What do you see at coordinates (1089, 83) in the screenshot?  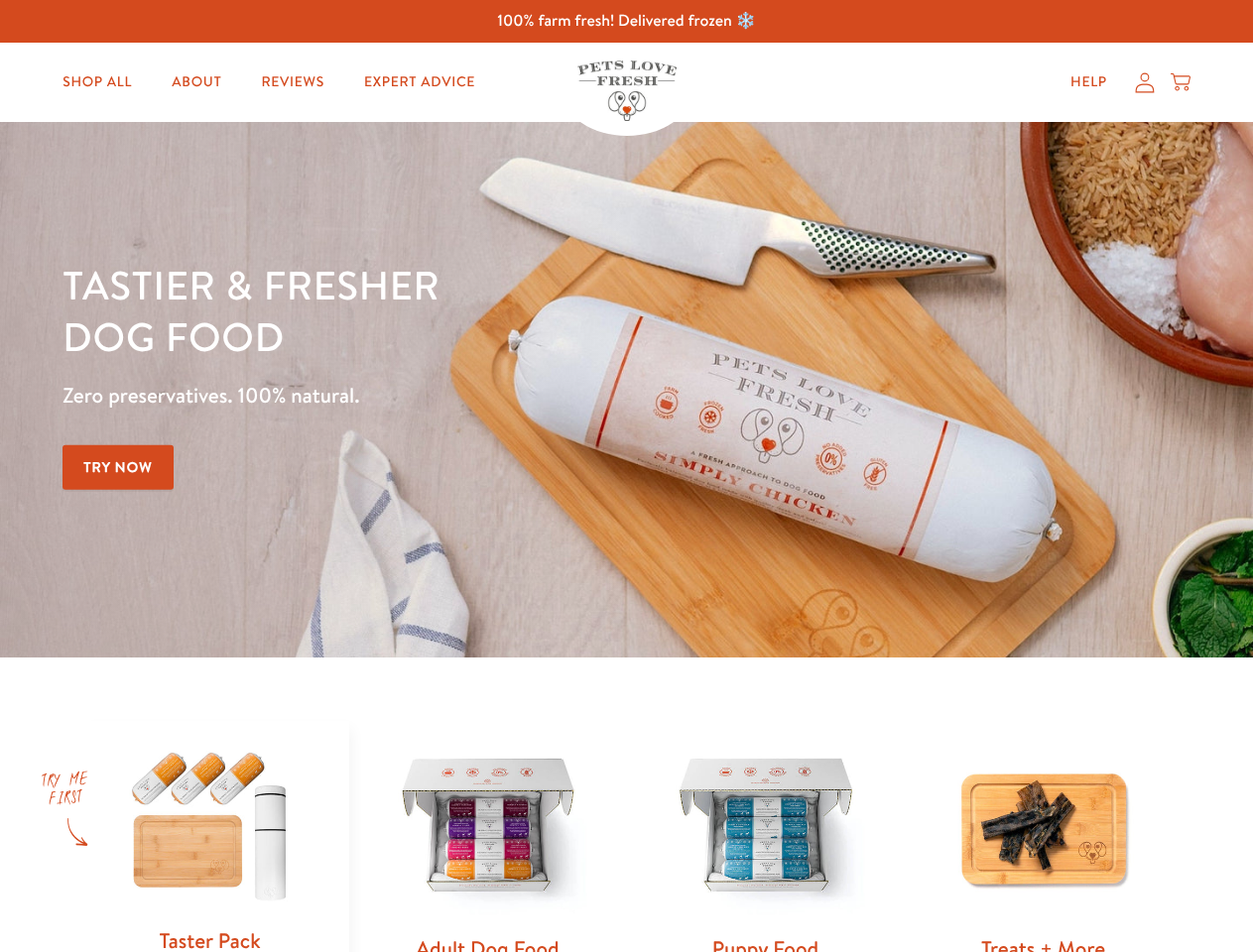 I see `a: Help` at bounding box center [1089, 83].